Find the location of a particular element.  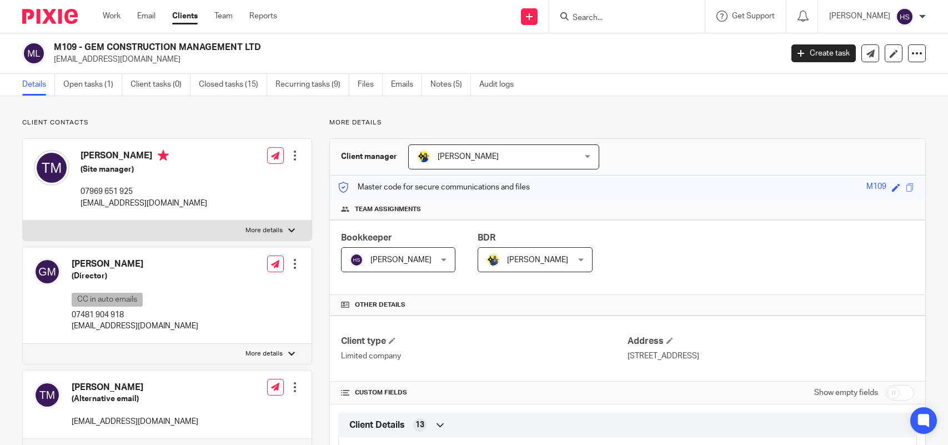

i: Primary is located at coordinates (163, 156).